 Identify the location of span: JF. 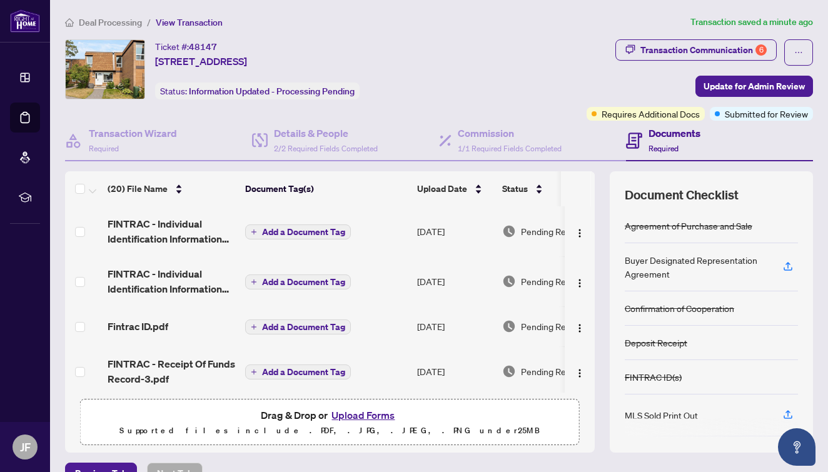
(25, 447).